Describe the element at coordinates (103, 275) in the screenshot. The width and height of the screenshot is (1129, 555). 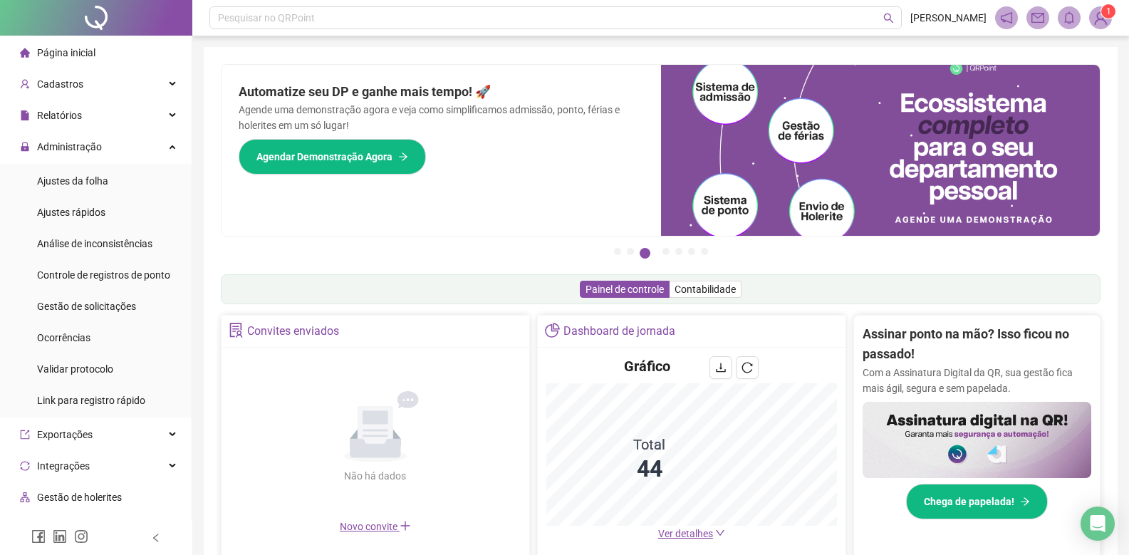
I see `span: Controle de registros de ponto` at that location.